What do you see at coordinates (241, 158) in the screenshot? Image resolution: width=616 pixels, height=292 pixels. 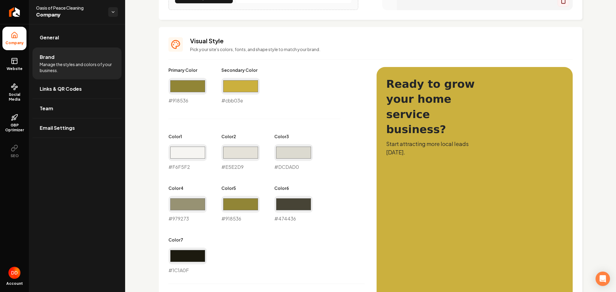 I see `div: #E5E2D9` at bounding box center [241, 158].